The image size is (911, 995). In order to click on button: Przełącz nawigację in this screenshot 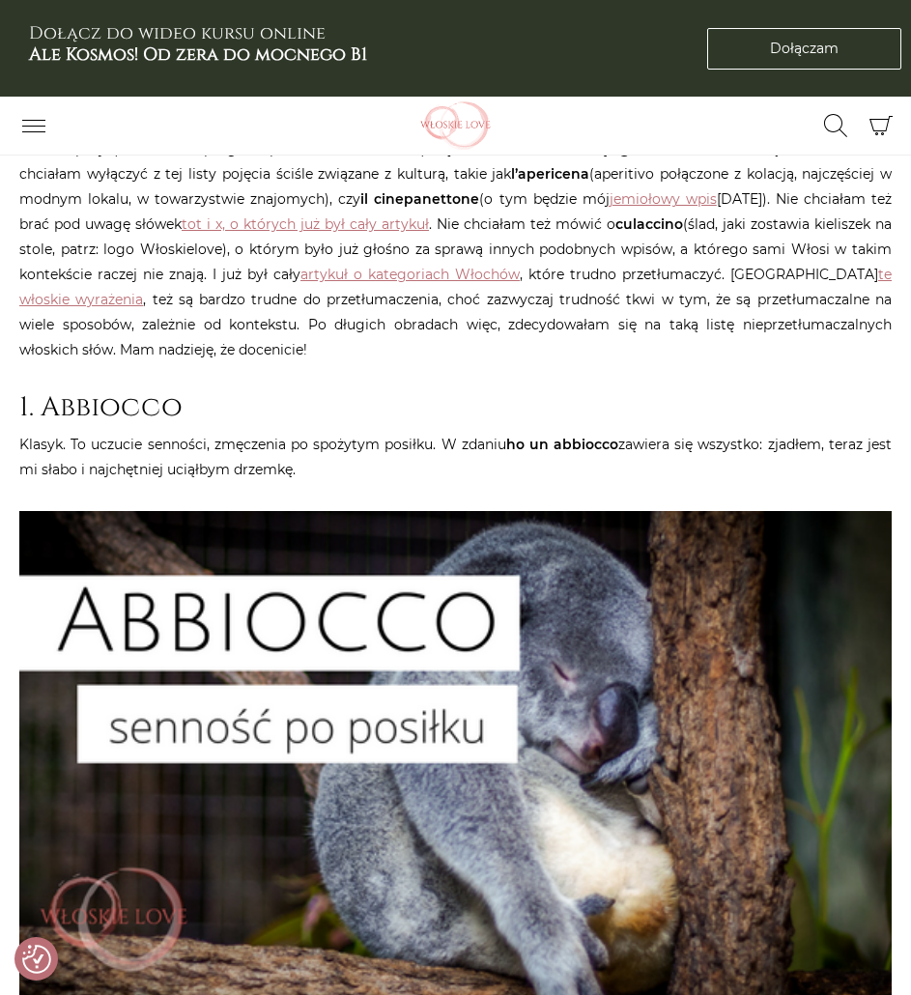, I will do `click(34, 126)`.